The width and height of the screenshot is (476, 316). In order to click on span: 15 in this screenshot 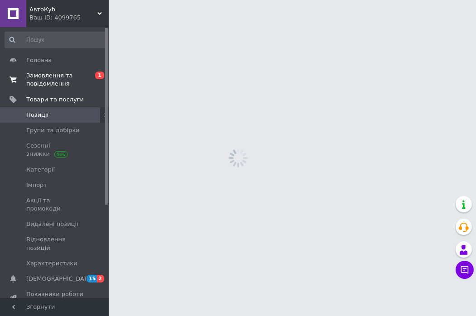, I will do `click(92, 279)`.